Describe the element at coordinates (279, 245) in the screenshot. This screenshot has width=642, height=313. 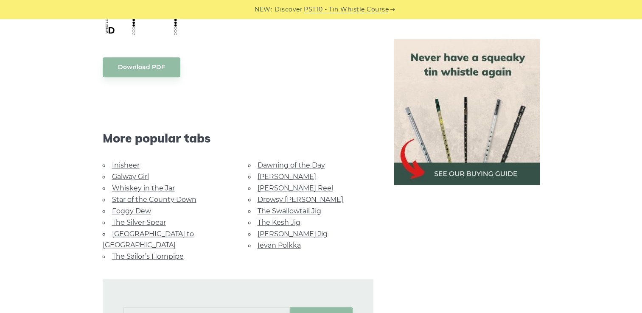
I see `a: Ievan Polkka` at that location.